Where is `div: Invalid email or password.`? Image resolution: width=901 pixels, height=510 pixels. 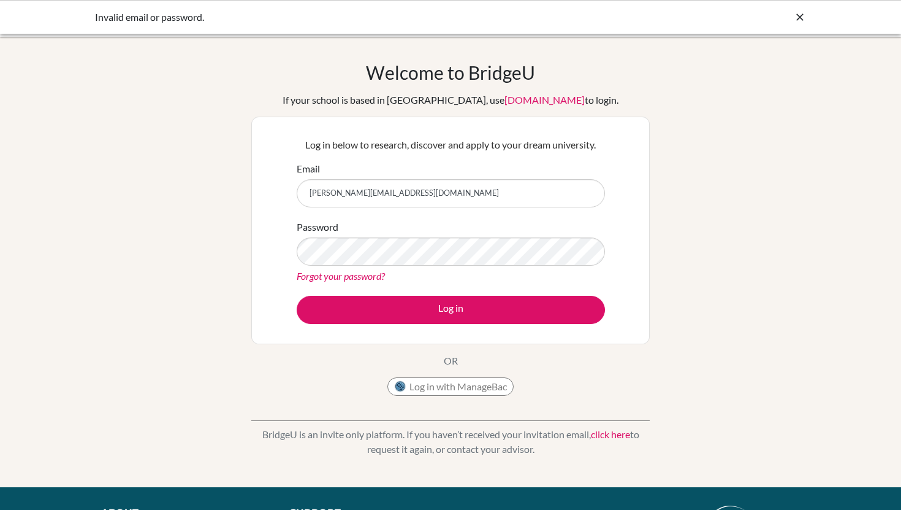
div: Invalid email or password. is located at coordinates (359, 17).